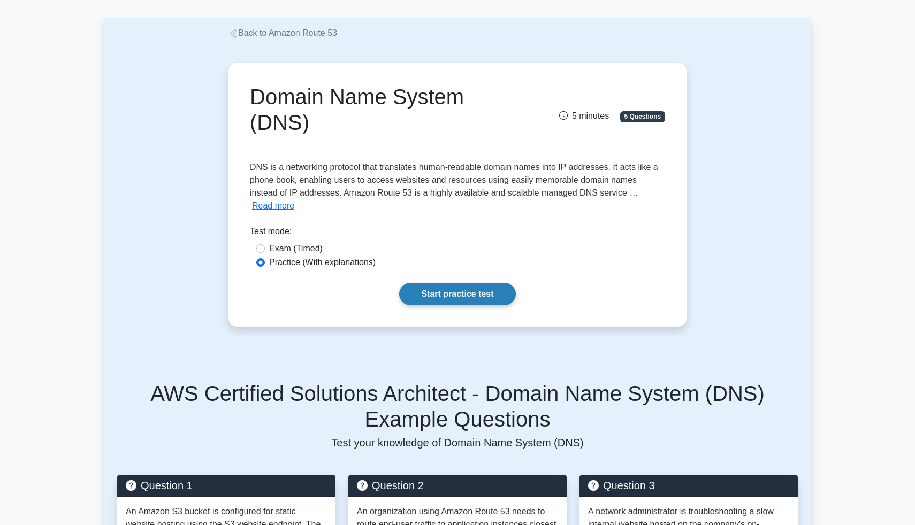 This screenshot has width=915, height=525. What do you see at coordinates (458, 234) in the screenshot?
I see `div: Test mode:` at bounding box center [458, 234].